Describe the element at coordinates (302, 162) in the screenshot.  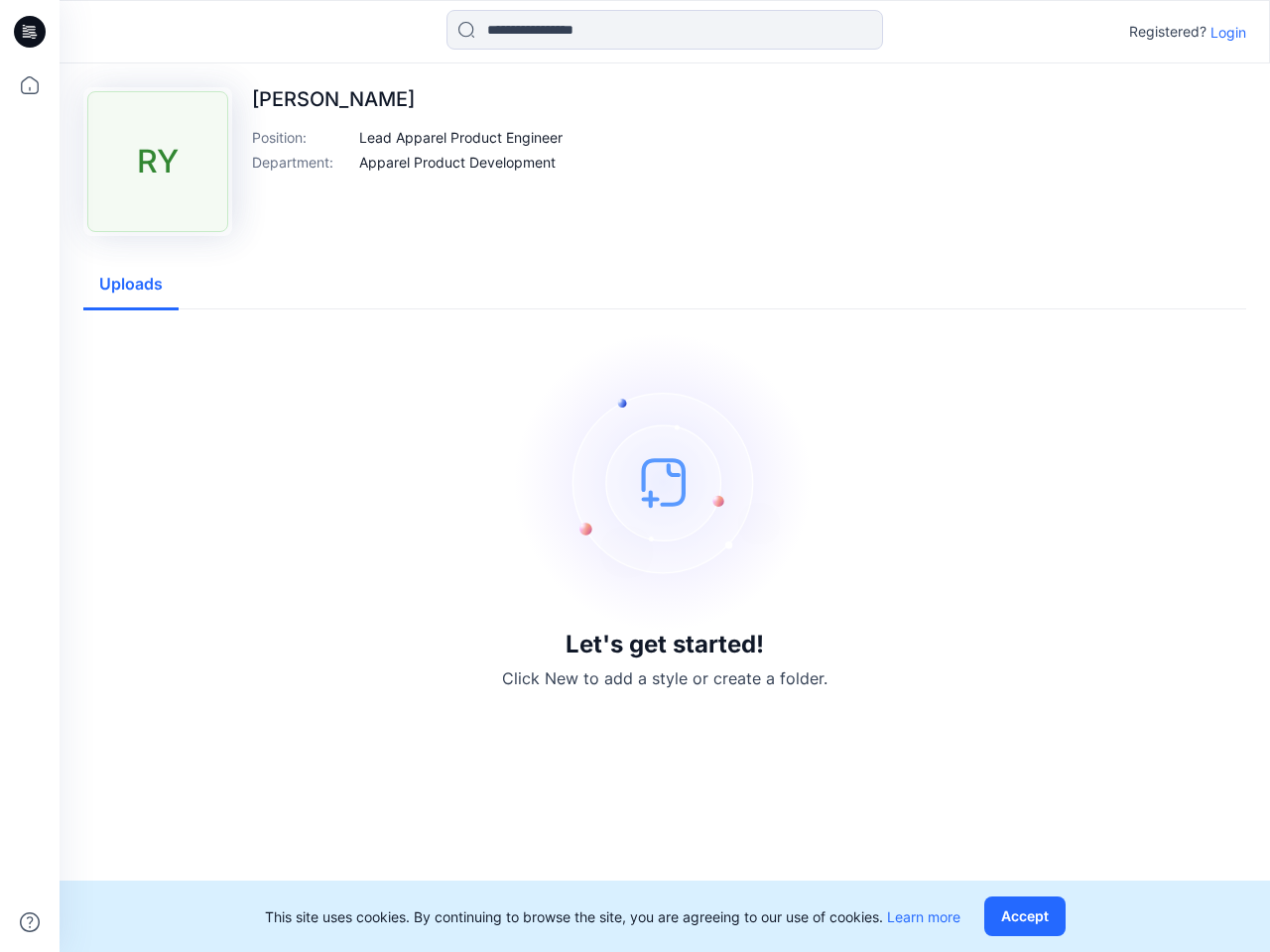
I see `p: Department :` at that location.